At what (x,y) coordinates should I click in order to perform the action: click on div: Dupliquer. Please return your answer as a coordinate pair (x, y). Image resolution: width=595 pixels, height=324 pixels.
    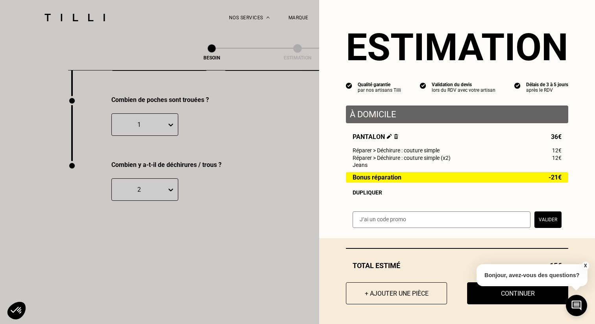
    Looking at the image, I should click on (457, 192).